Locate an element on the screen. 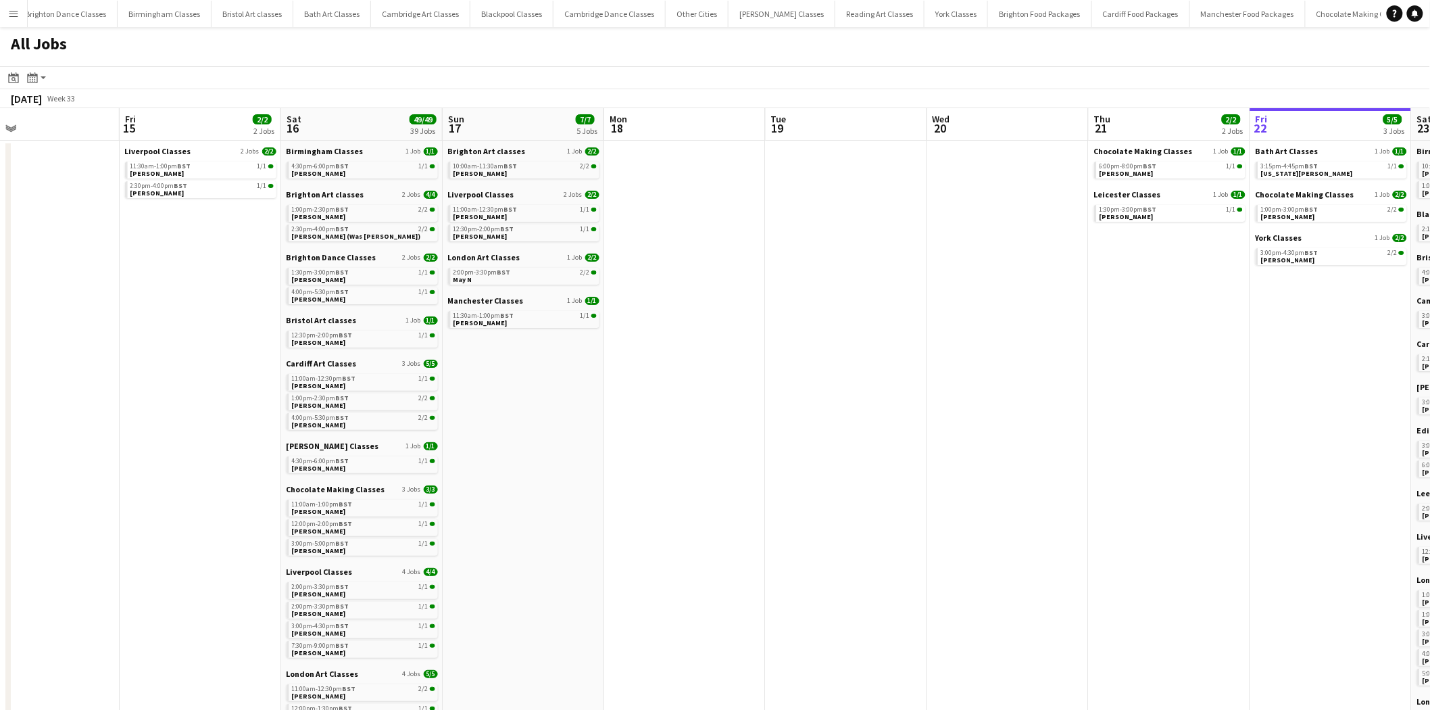 Image resolution: width=1430 pixels, height=710 pixels. button: Bristol Art classes is located at coordinates (252, 14).